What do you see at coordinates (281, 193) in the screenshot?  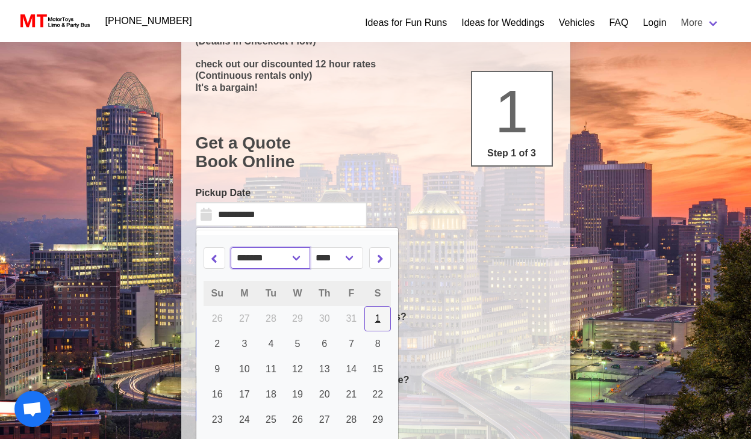 I see `label: Pickup Date` at bounding box center [281, 193].